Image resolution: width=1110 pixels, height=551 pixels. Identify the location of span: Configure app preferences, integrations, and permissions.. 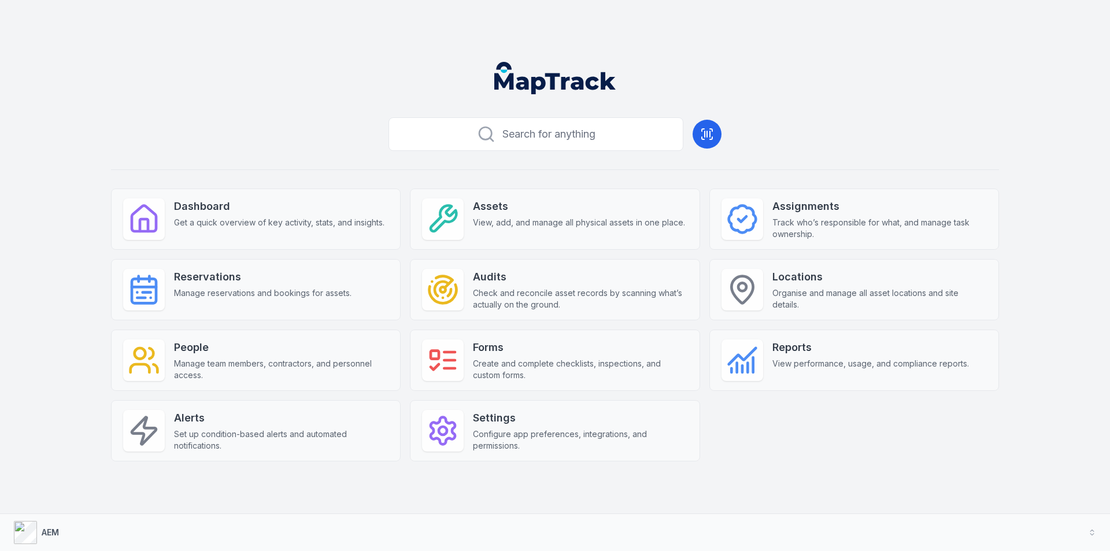
(580, 440).